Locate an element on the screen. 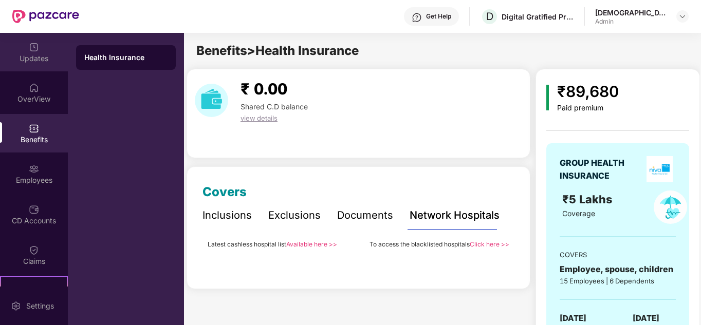 The image size is (701, 325). div: Admin is located at coordinates (631, 22).